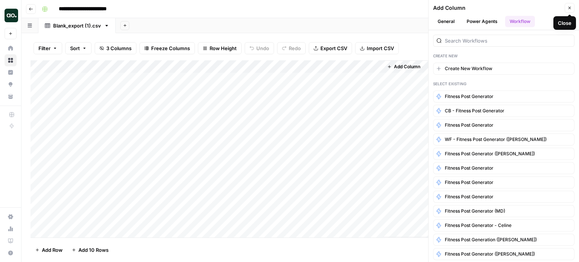  I want to click on div: Create New, so click(503, 56).